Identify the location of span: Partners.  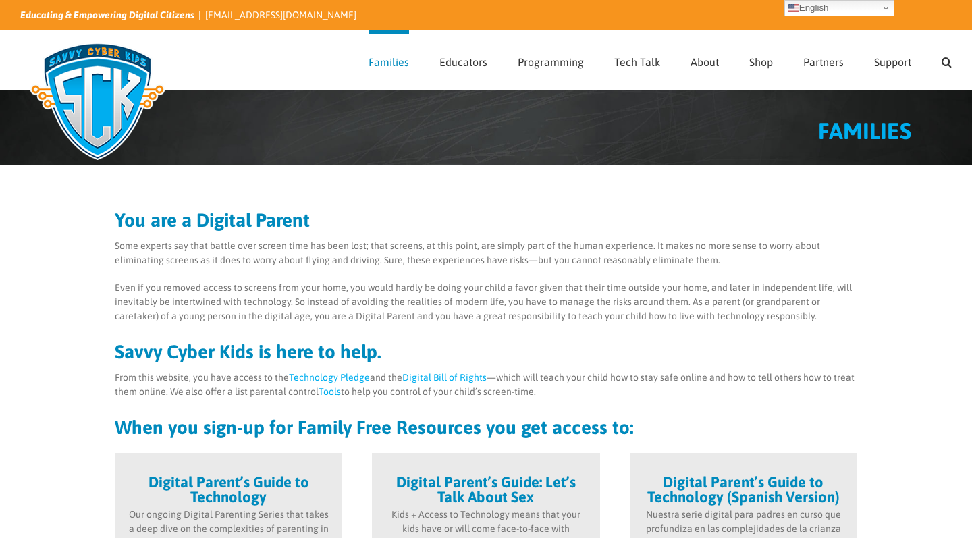
(823, 62).